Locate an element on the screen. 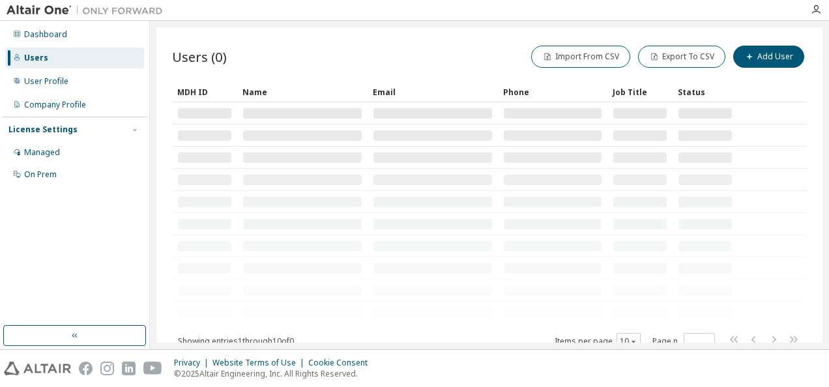  button: 10 is located at coordinates (628, 342).